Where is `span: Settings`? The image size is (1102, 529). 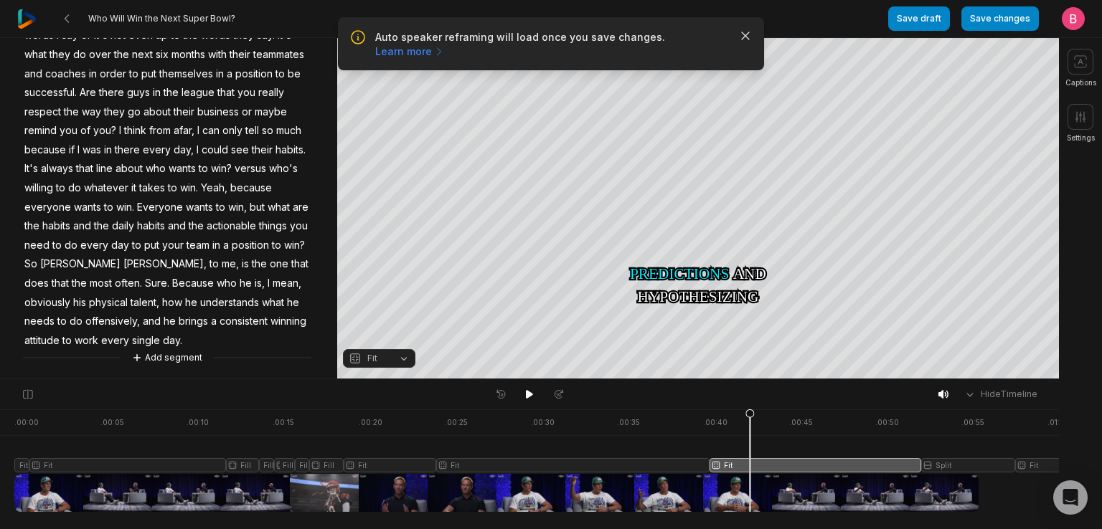
span: Settings is located at coordinates (1080, 138).